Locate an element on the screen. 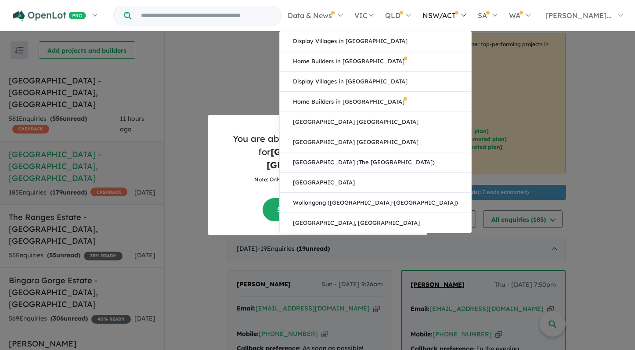 The image size is (635, 350). input: Try estate name, suburb, builder or developer is located at coordinates (206, 15).